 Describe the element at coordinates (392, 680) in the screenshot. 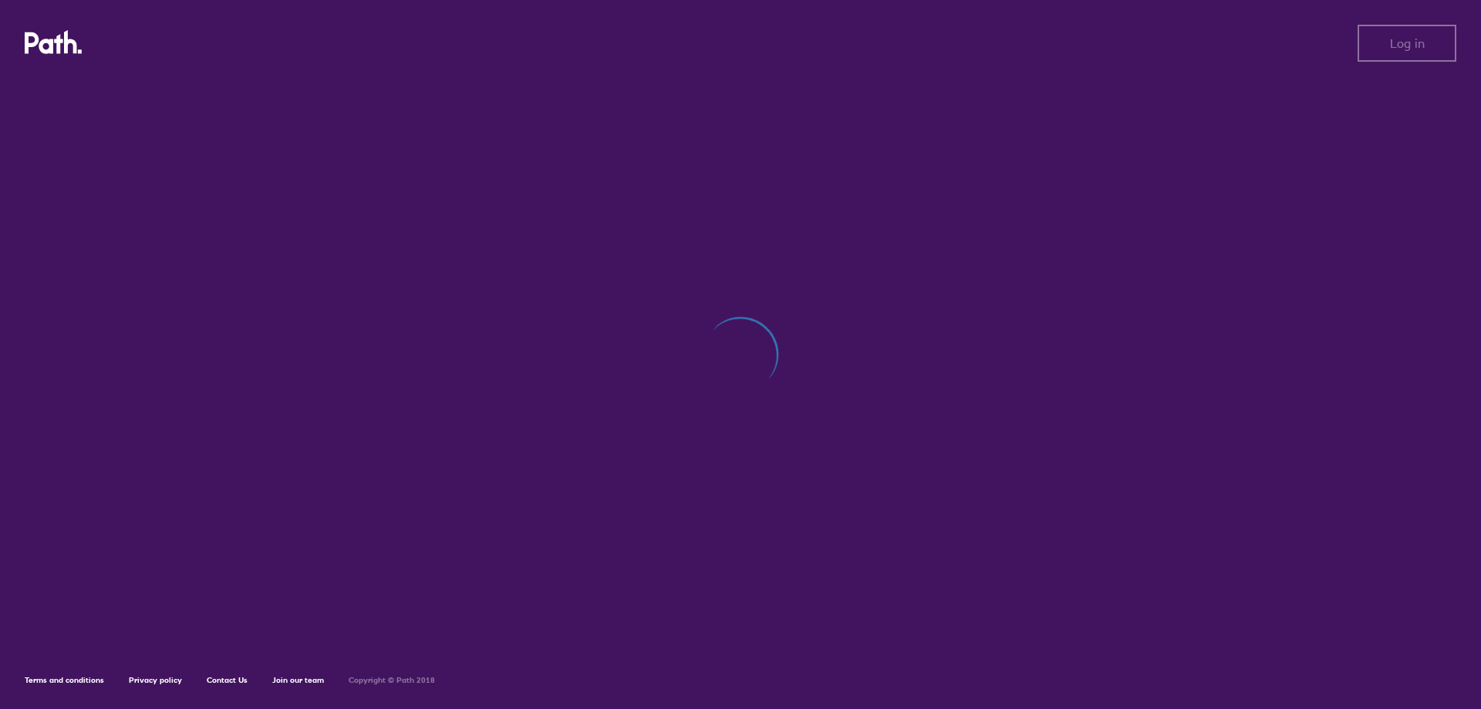

I see `h6: Copyright © Path 2018` at that location.